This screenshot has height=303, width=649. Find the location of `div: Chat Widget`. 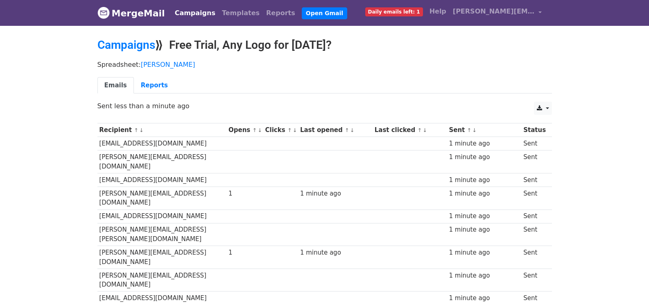

div: Chat Widget is located at coordinates (629, 283).